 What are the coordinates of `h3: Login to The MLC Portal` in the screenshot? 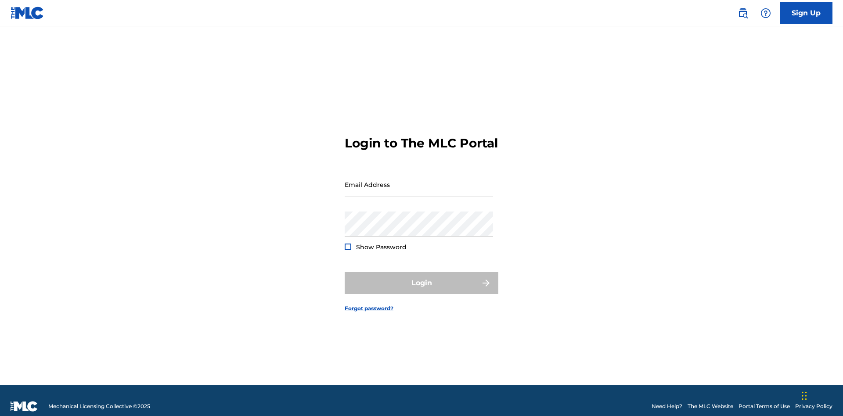 It's located at (421, 143).